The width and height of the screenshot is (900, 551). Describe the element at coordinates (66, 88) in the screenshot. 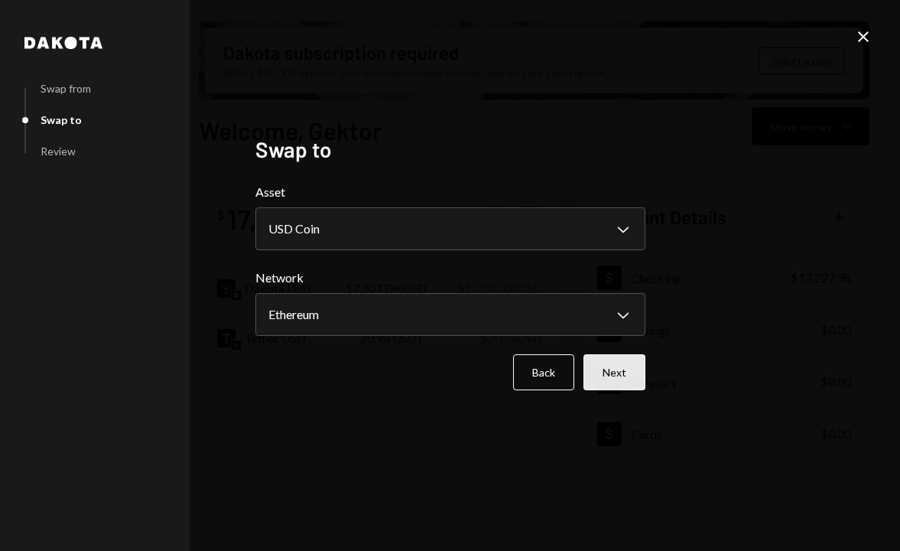

I see `div: Swap from` at that location.